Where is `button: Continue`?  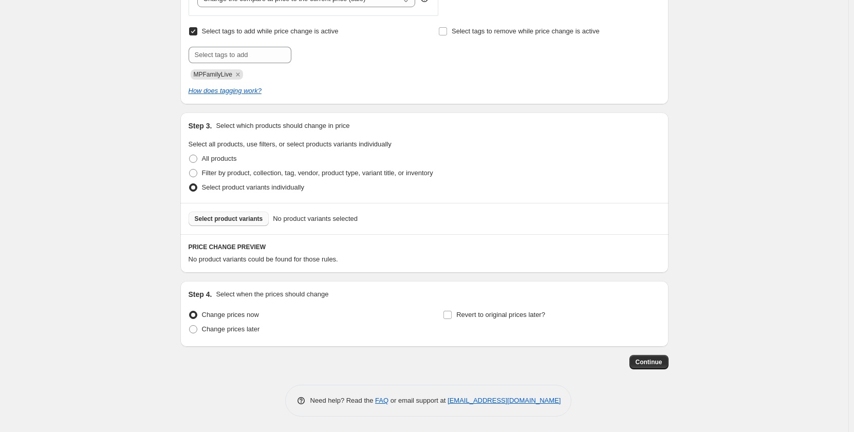
button: Continue is located at coordinates (649, 362).